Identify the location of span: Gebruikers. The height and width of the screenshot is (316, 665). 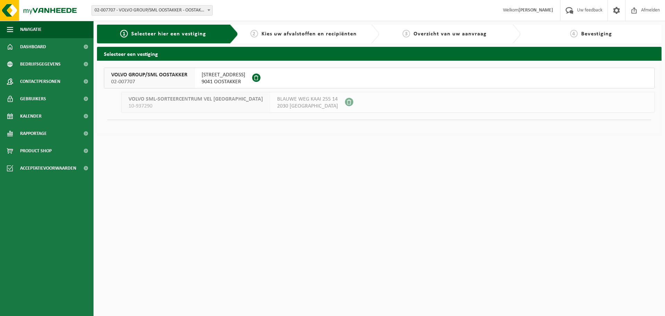
(33, 99).